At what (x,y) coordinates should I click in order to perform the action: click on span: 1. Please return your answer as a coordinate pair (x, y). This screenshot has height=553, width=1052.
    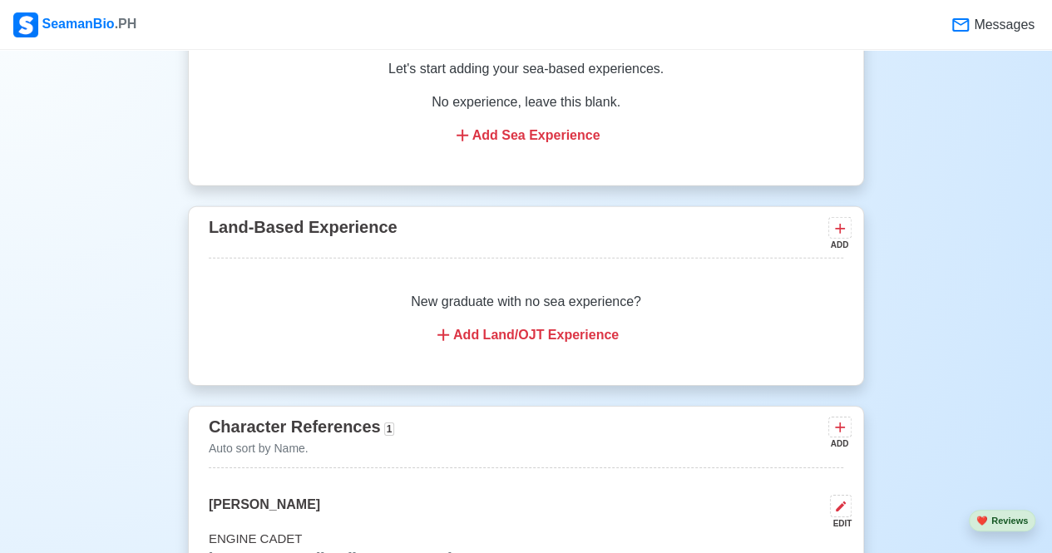
    Looking at the image, I should click on (389, 429).